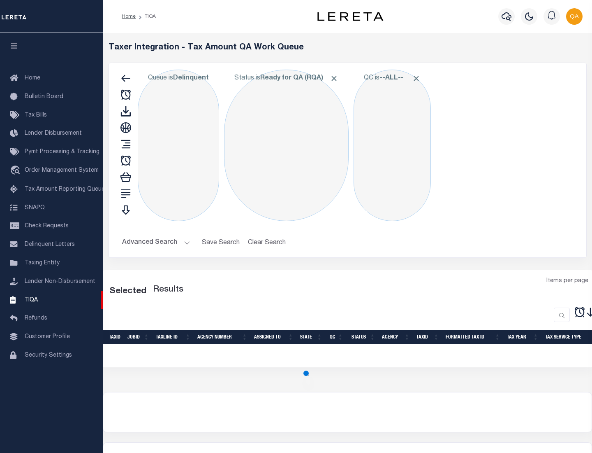 The image size is (592, 453). Describe the element at coordinates (33, 78) in the screenshot. I see `span: Home` at that location.